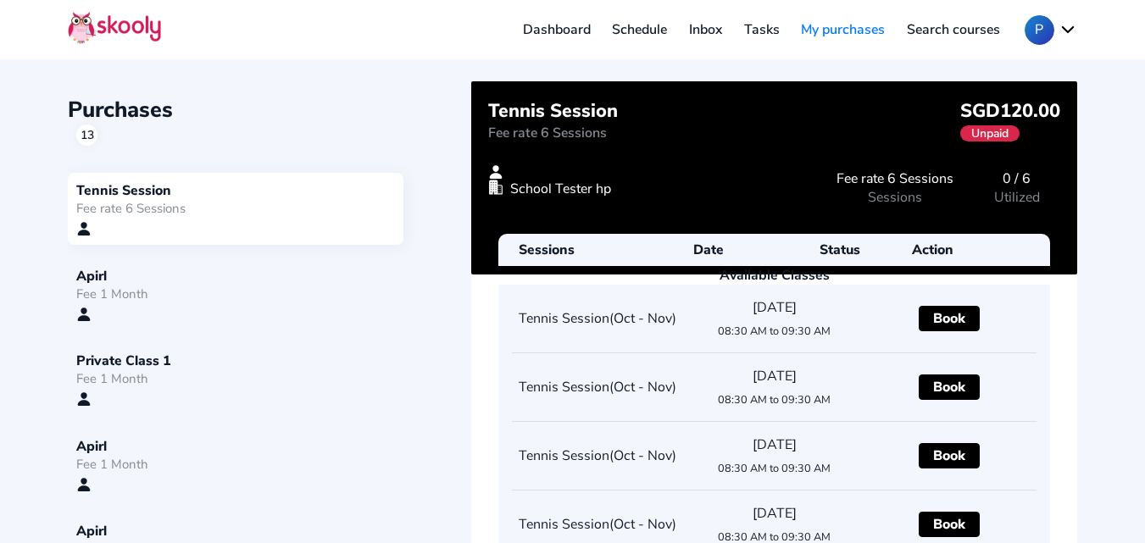 Image resolution: width=1145 pixels, height=543 pixels. I want to click on div: 13, so click(86, 135).